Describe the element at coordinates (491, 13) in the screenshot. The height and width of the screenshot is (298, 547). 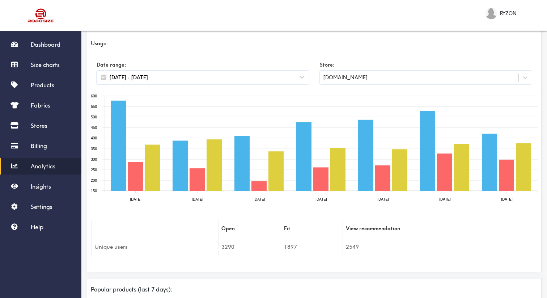
I see `img: RYZON` at that location.